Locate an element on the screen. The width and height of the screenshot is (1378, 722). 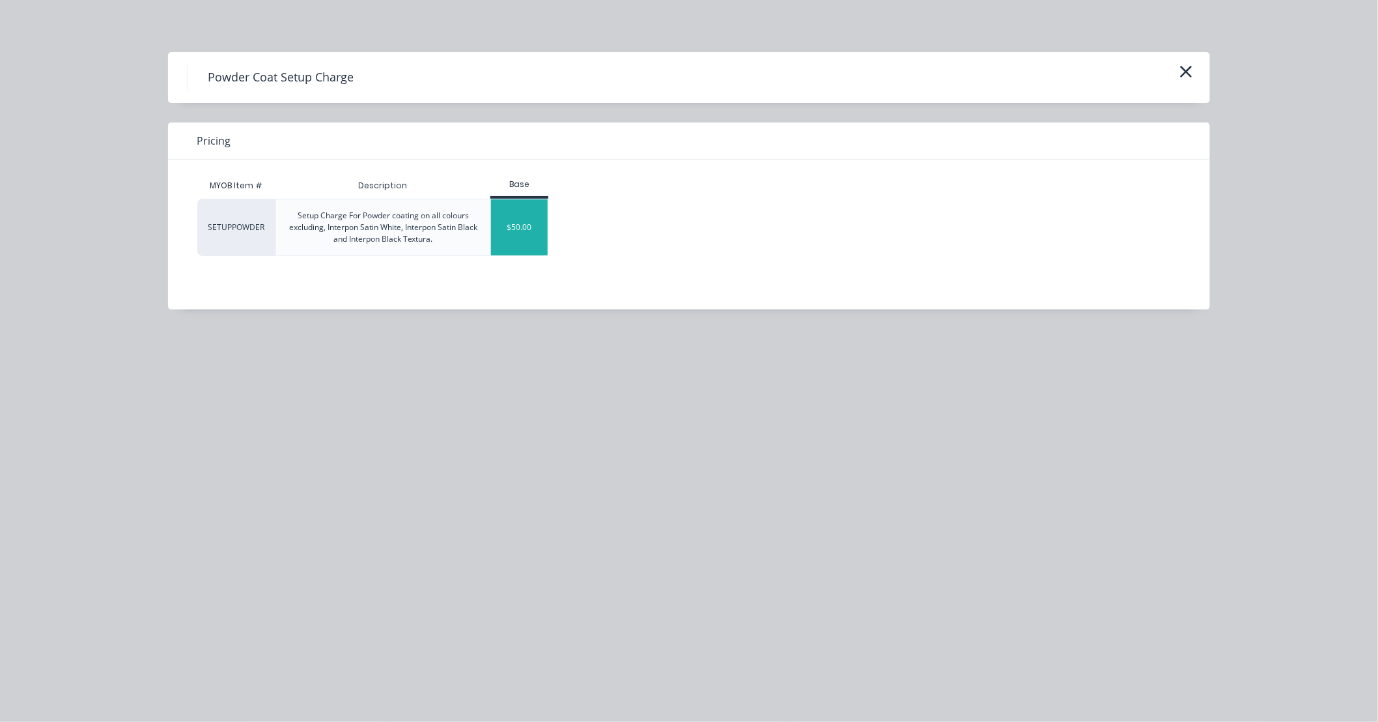
div: MYOB Item # is located at coordinates (236, 186).